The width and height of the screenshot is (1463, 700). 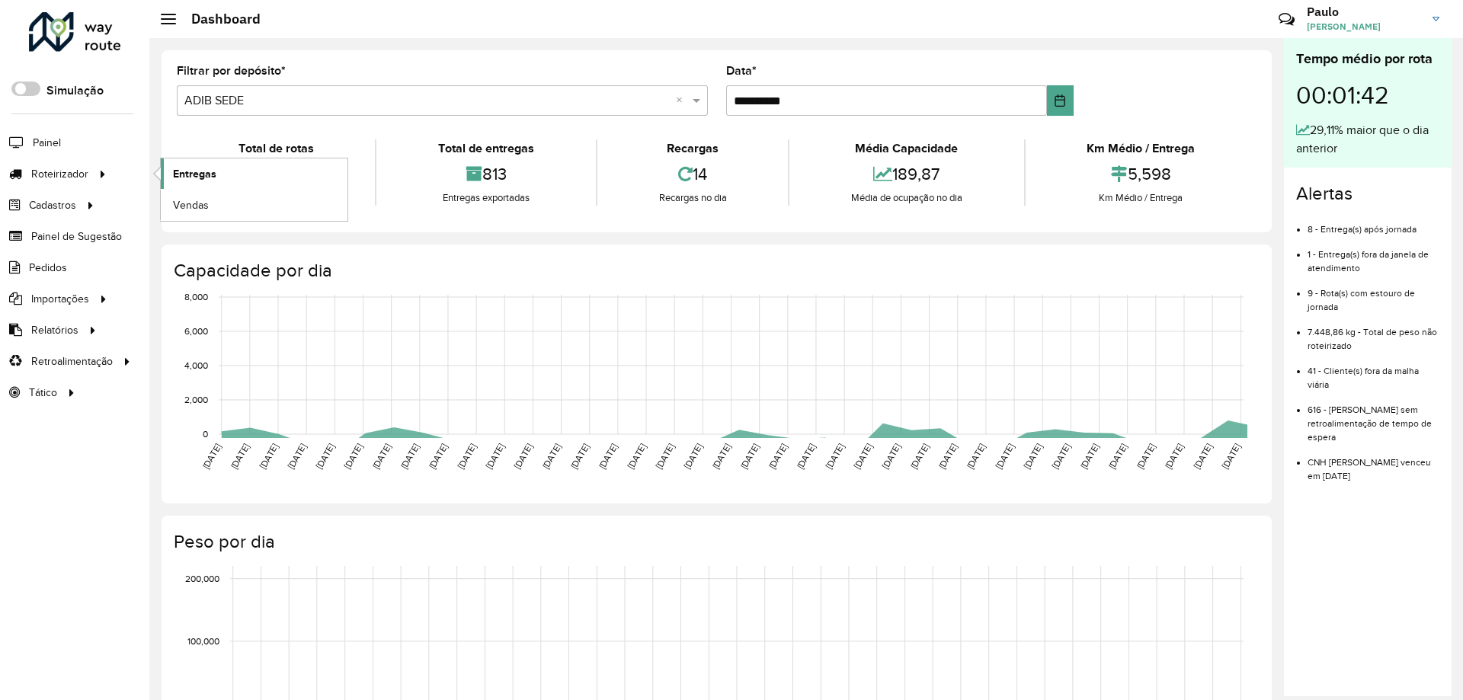 What do you see at coordinates (906, 198) in the screenshot?
I see `div: Média de ocupação no dia` at bounding box center [906, 198].